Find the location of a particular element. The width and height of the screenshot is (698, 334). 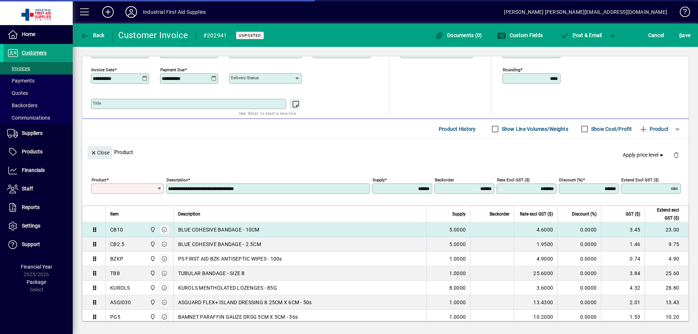

div: CB2.5 is located at coordinates (117, 244).